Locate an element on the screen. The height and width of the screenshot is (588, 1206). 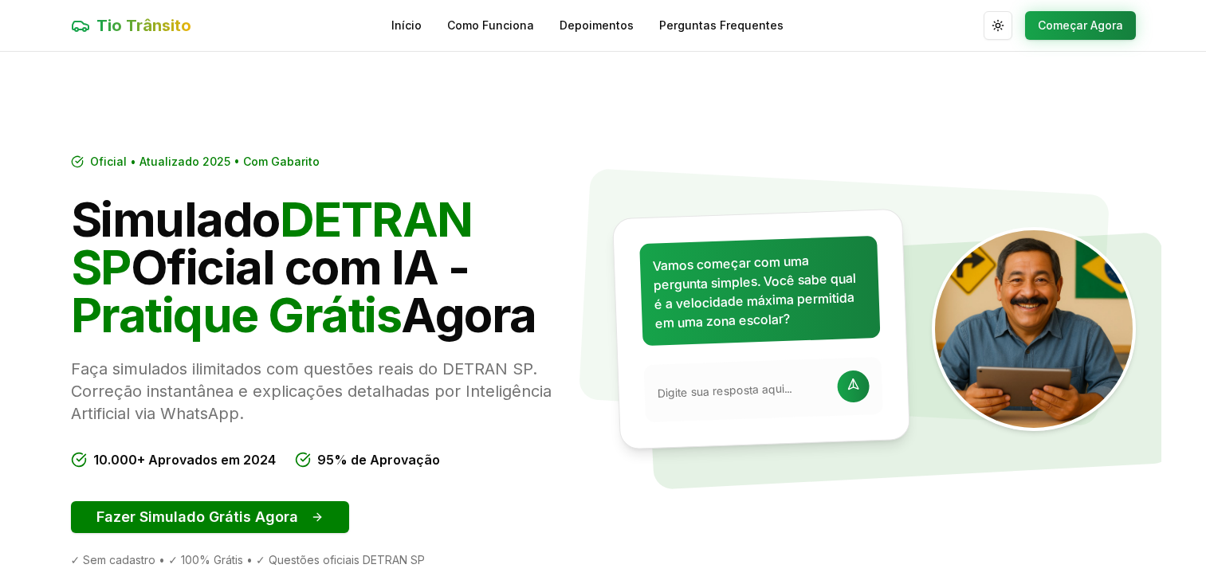
span: 95% de Aprovação is located at coordinates (379, 460).